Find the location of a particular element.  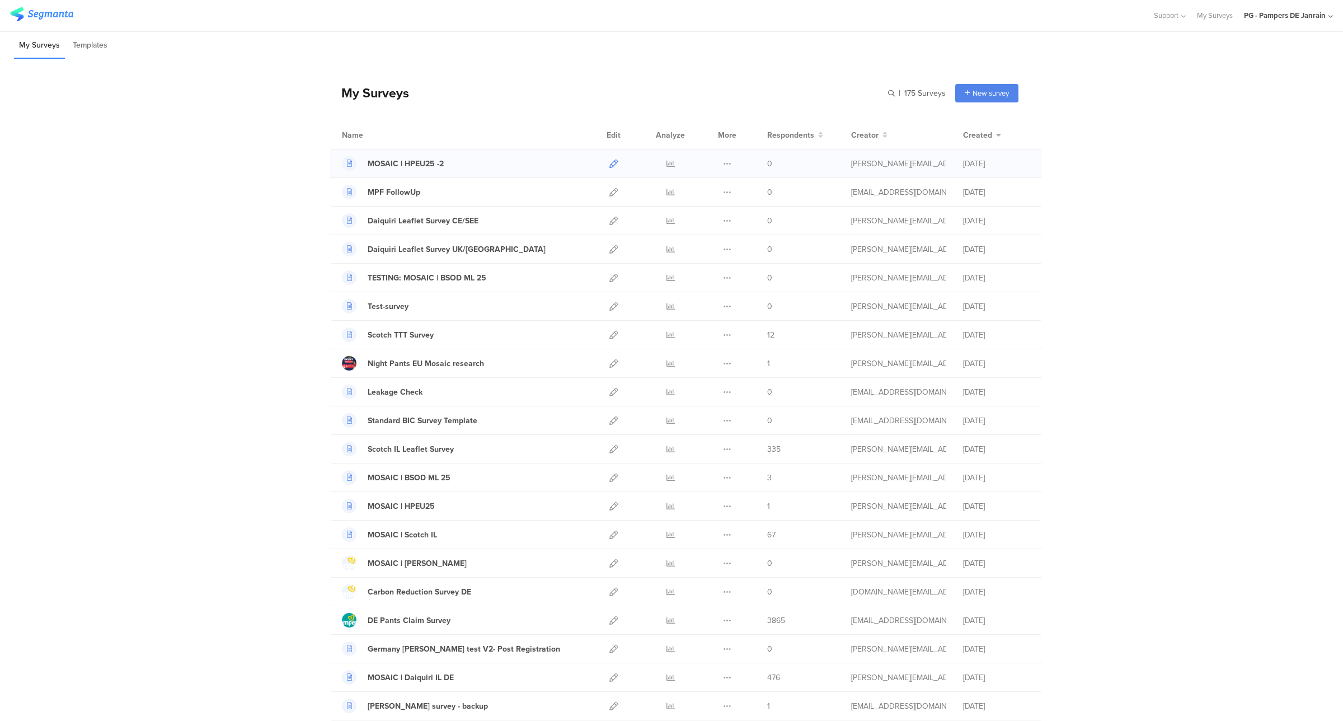

a: Leakage Check is located at coordinates (382, 392).